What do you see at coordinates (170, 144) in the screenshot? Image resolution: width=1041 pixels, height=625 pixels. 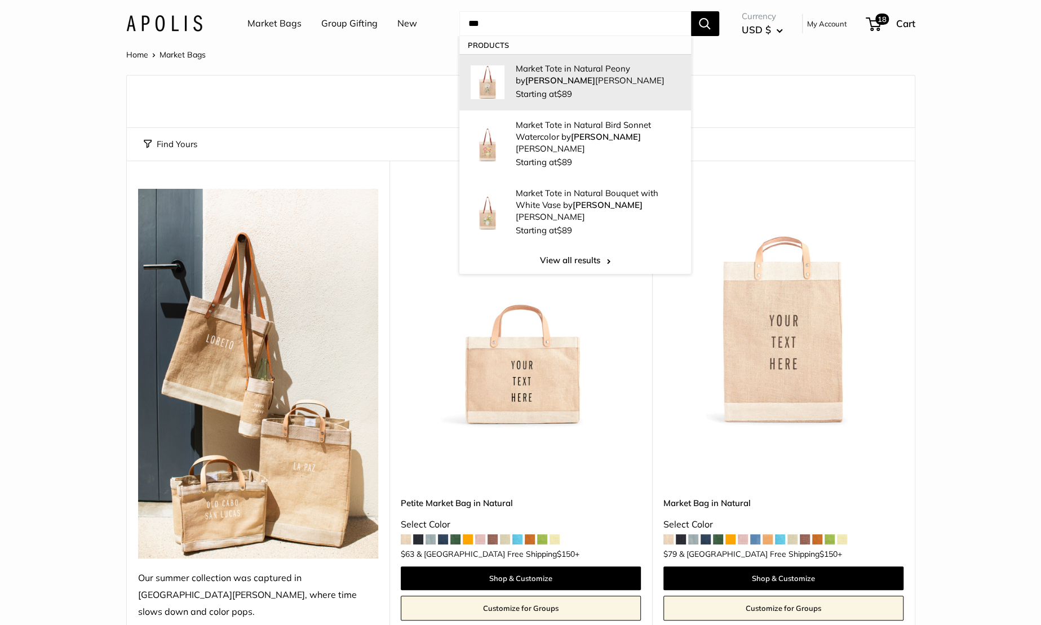 I see `button: Find Yours` at bounding box center [170, 144].